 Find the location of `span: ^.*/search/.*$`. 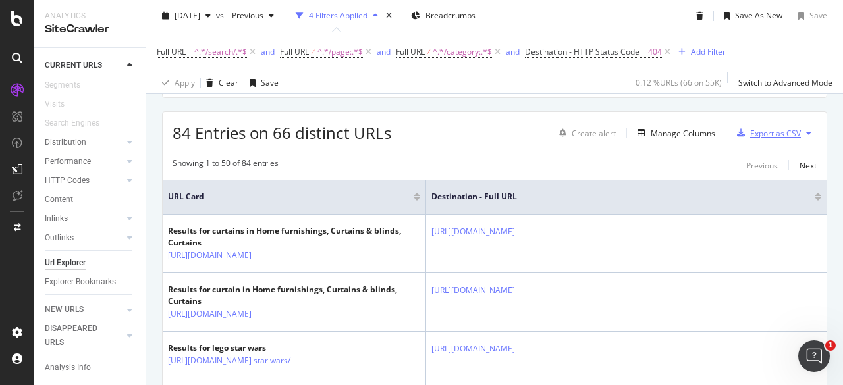

span: ^.*/search/.*$ is located at coordinates (221, 52).